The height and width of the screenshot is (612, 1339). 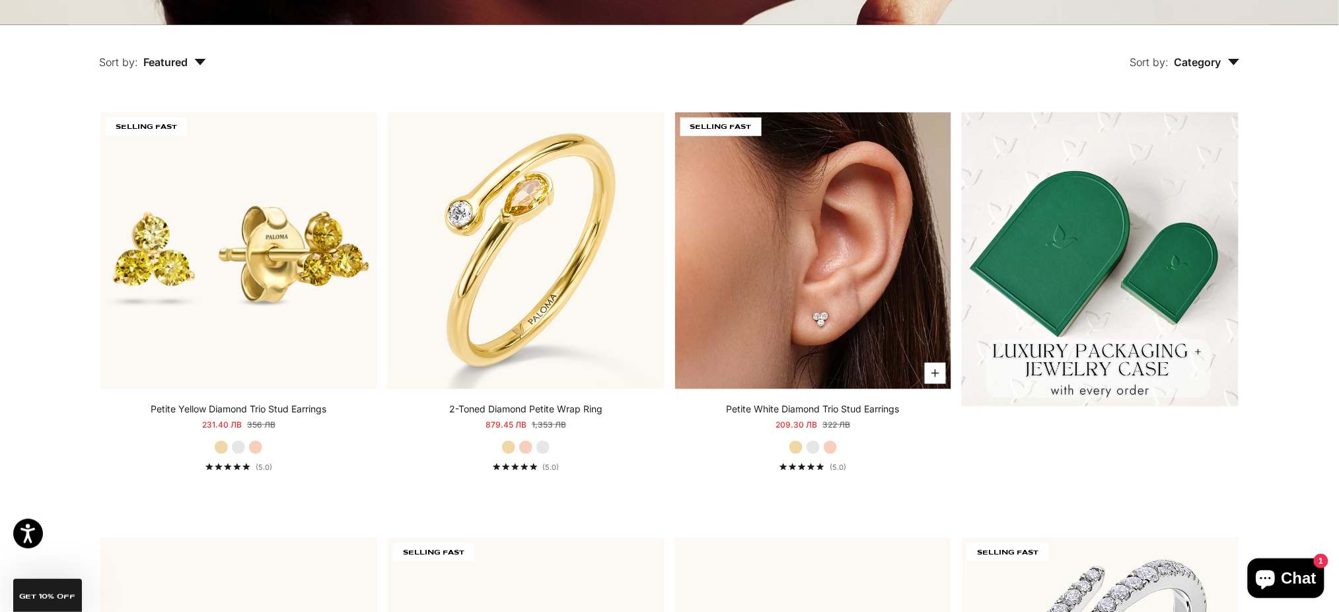 I want to click on a: Petite Yellow Diamond Trio Stud Earrings, so click(x=238, y=409).